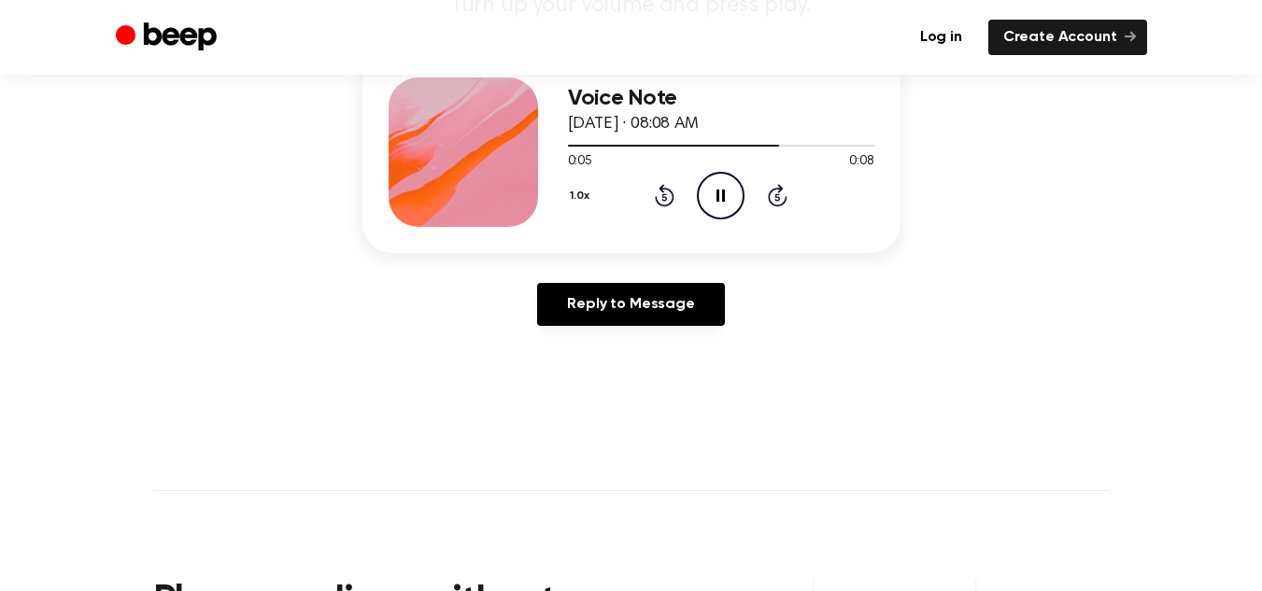 This screenshot has width=1262, height=591. What do you see at coordinates (630, 304) in the screenshot?
I see `a: Reply to Message` at bounding box center [630, 304].